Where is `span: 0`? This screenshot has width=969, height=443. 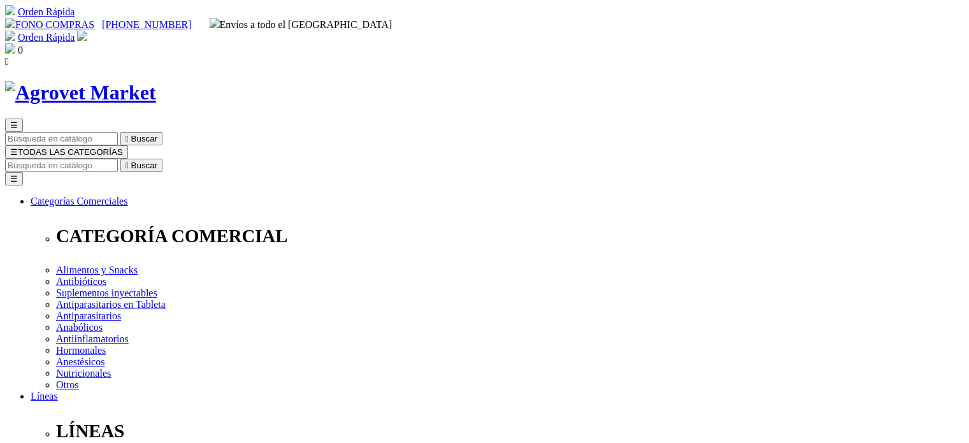
span: 0 is located at coordinates (20, 50).